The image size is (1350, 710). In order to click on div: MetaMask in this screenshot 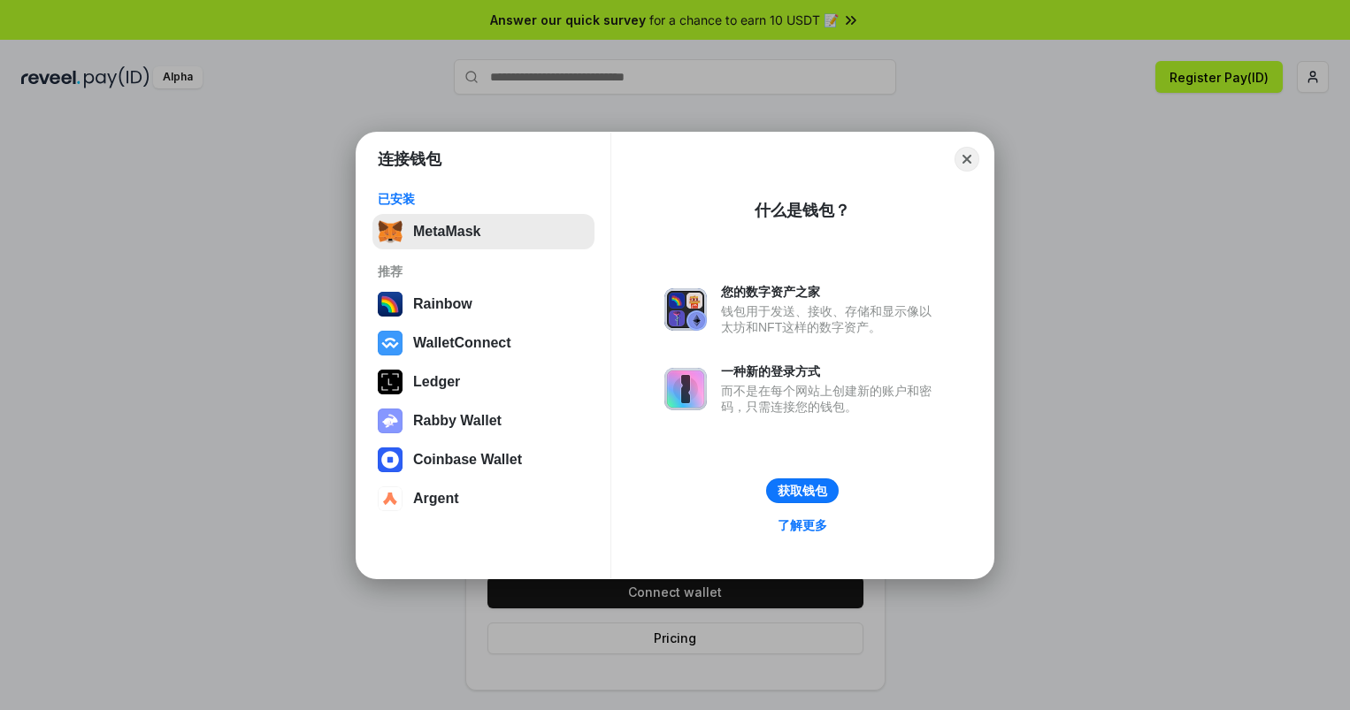, I will do `click(447, 232)`.